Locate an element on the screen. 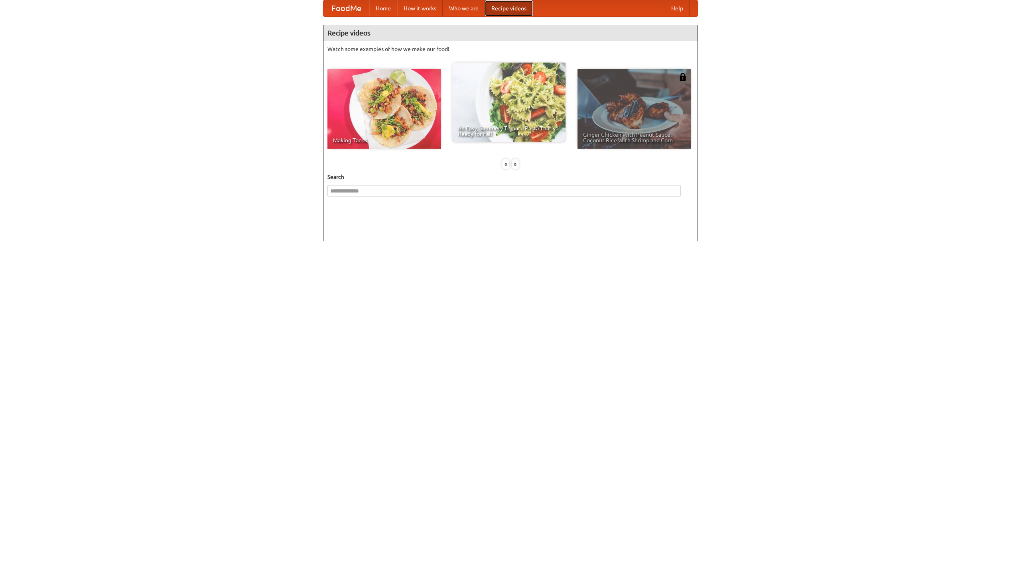  a: Help is located at coordinates (677, 8).